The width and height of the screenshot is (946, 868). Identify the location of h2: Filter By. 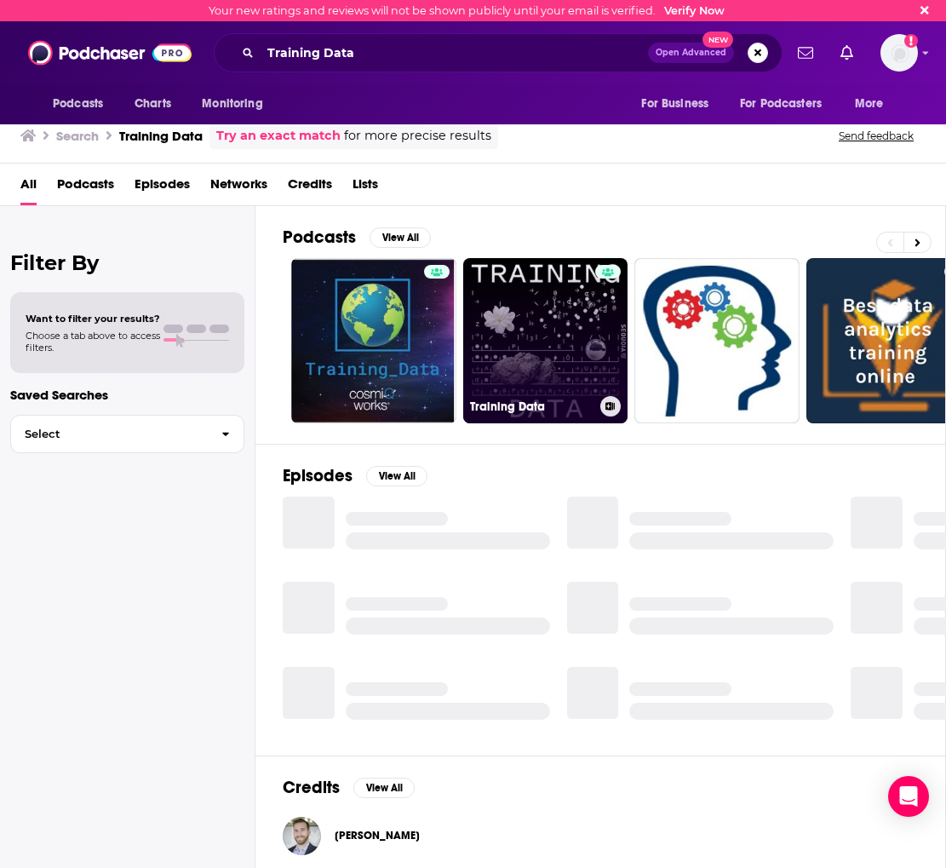
(127, 262).